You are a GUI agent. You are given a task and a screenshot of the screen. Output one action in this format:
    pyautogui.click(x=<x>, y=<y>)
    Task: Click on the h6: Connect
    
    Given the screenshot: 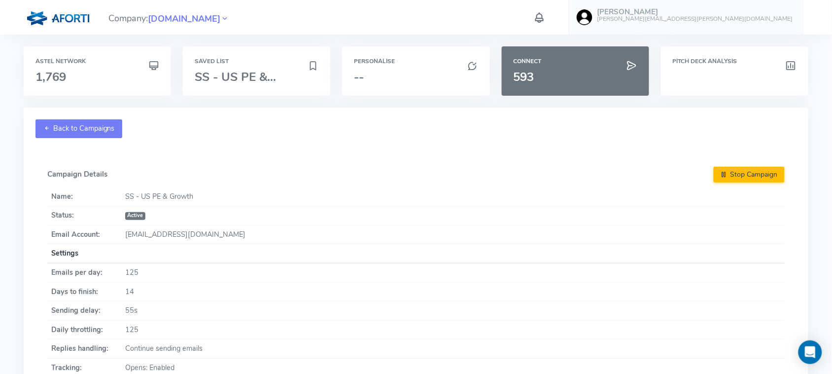 What is the action you would take?
    pyautogui.click(x=575, y=61)
    